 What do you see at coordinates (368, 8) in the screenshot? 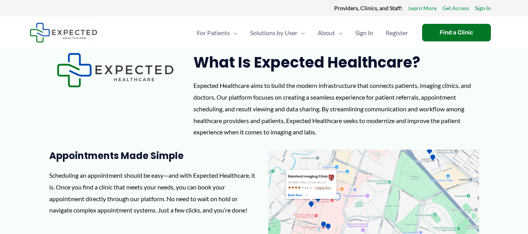
I see `strong: Providers, Clinics, and Staff:` at bounding box center [368, 8].